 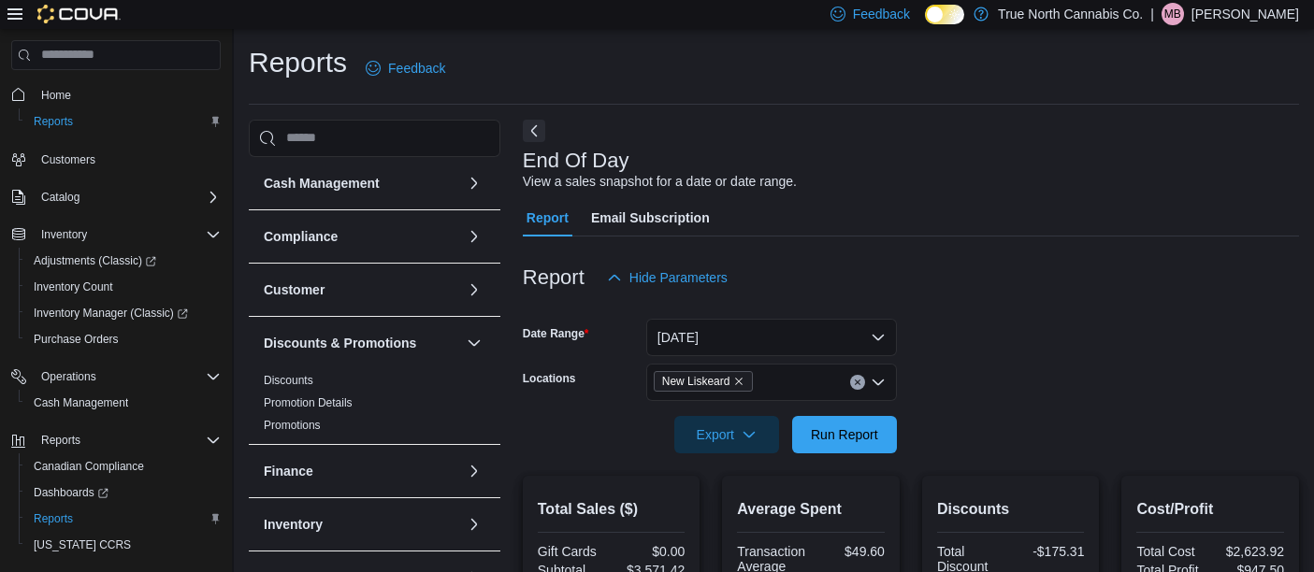 What do you see at coordinates (288, 381) in the screenshot?
I see `span: Discounts` at bounding box center [288, 381].